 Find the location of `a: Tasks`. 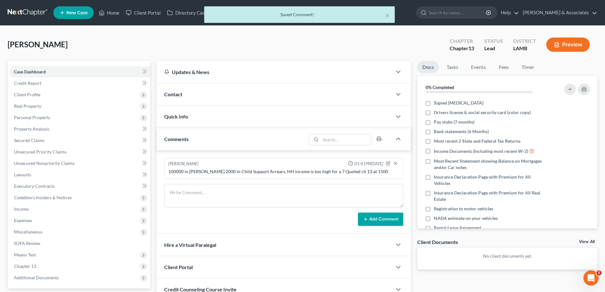

a: Tasks is located at coordinates (452, 67).